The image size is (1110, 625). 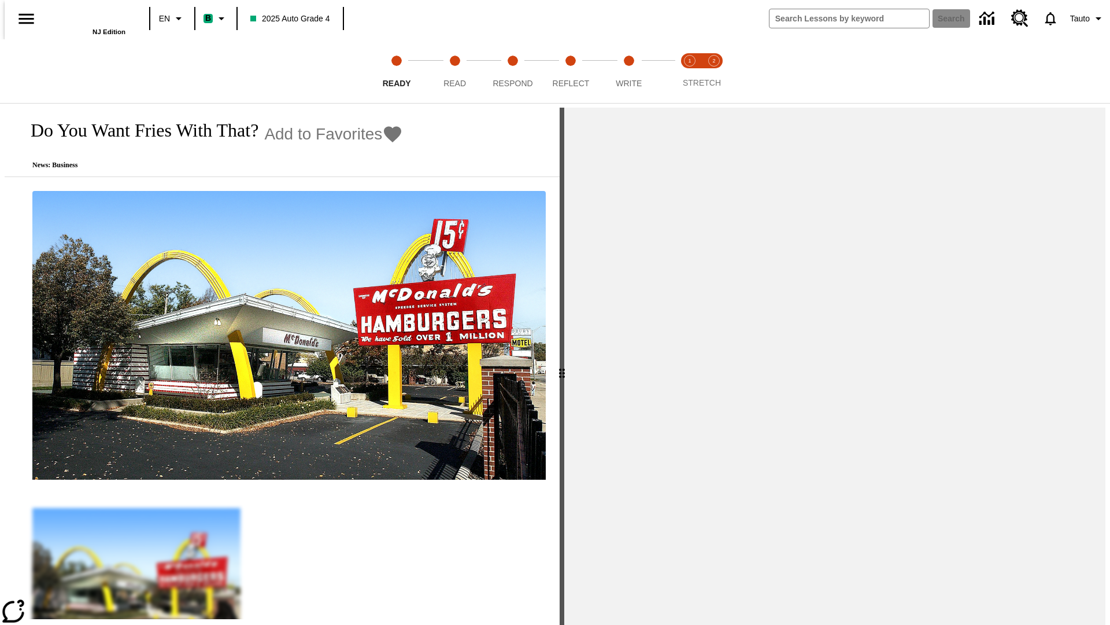 I want to click on div: Home, so click(x=88, y=20).